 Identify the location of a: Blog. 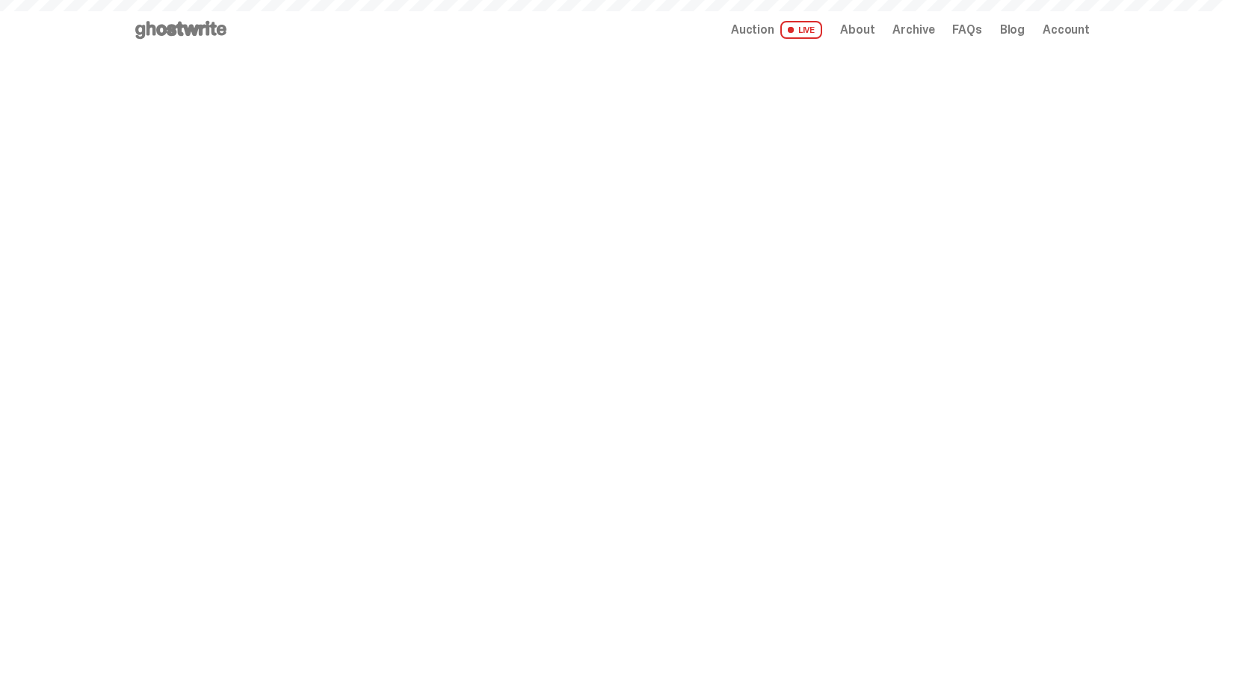
(1012, 30).